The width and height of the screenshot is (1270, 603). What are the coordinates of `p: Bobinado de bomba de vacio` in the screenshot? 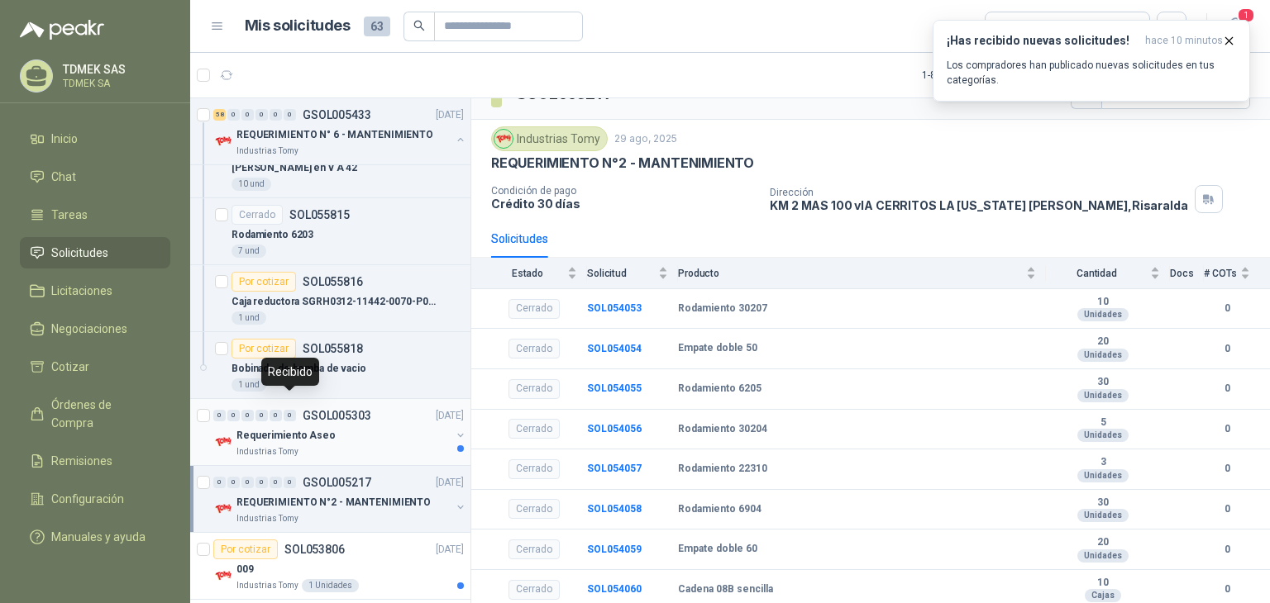 It's located at (298, 369).